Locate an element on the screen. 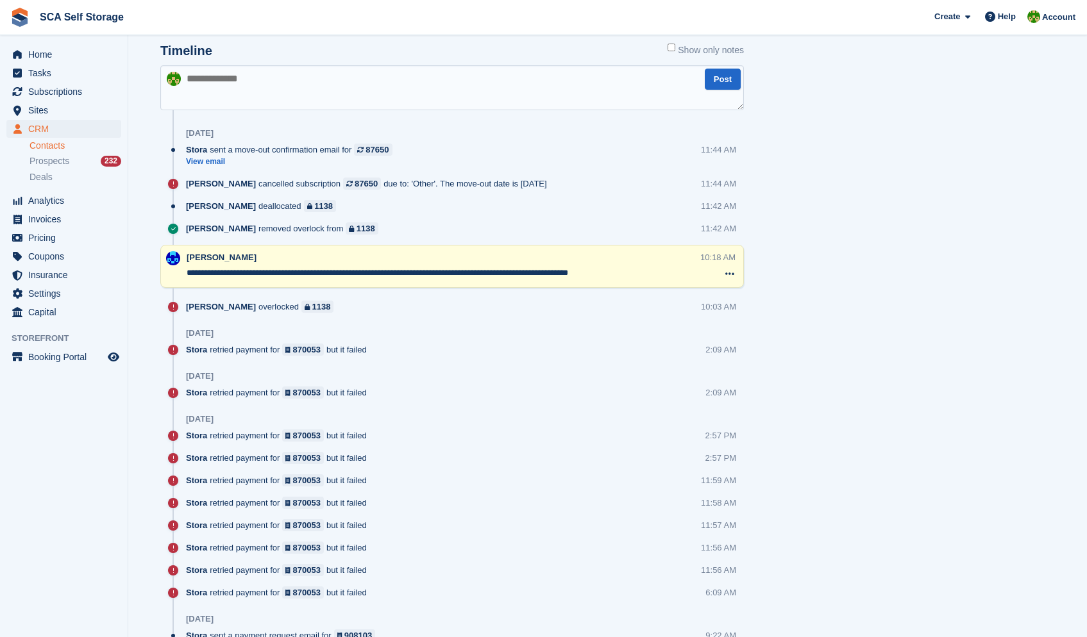 This screenshot has width=1087, height=637. button: Post is located at coordinates (723, 79).